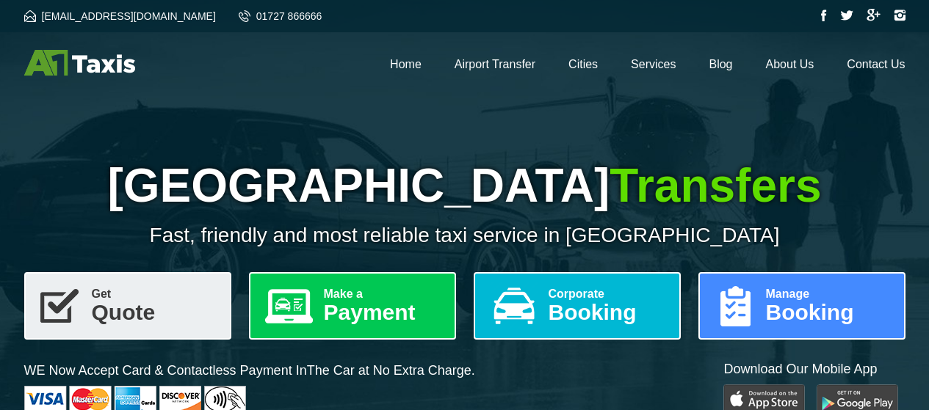 The width and height of the screenshot is (929, 410). What do you see at coordinates (802, 306) in the screenshot?
I see `a: ManageBooking` at bounding box center [802, 306].